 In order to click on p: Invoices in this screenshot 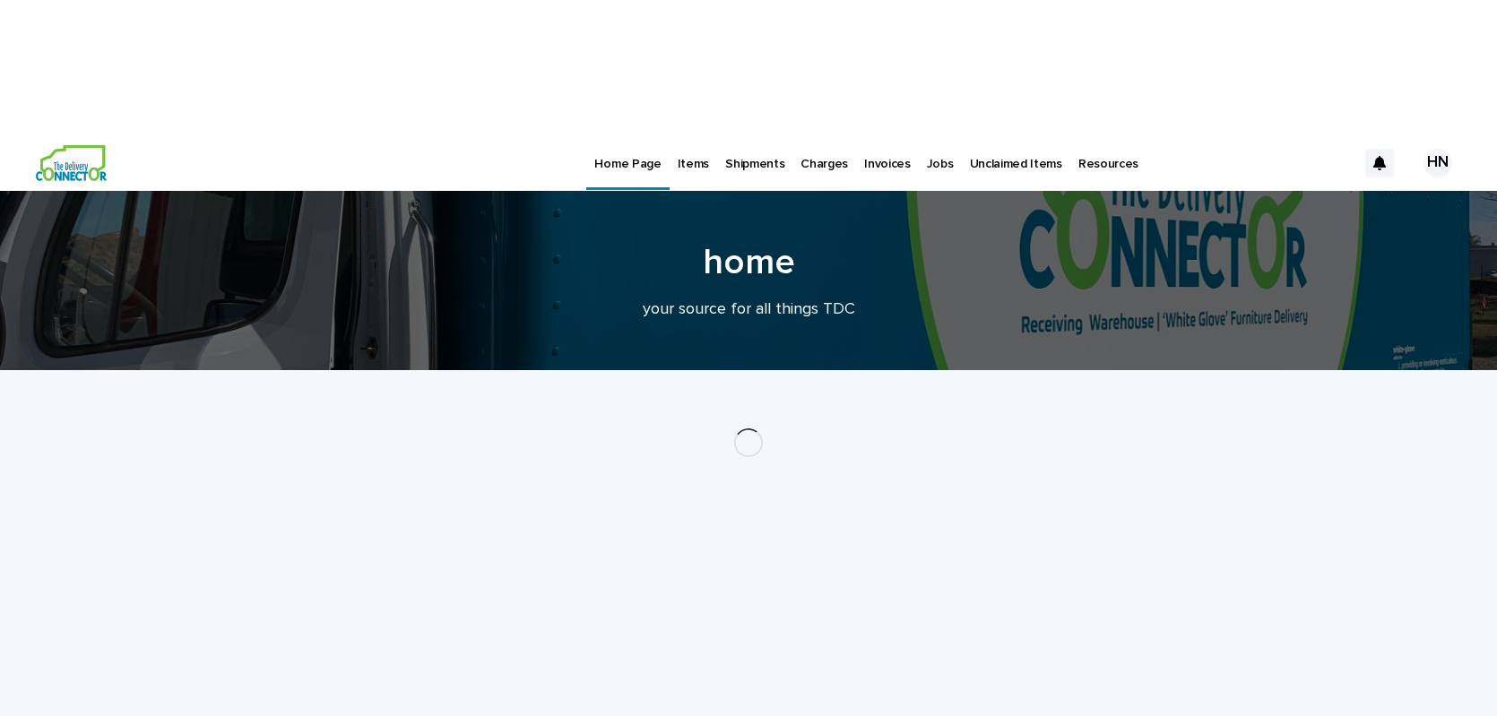, I will do `click(887, 153)`.